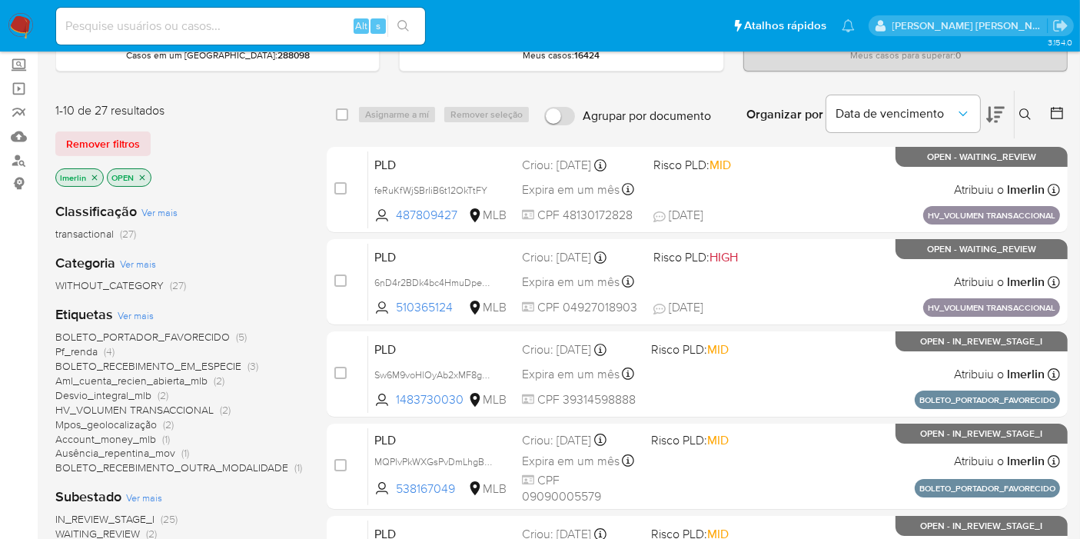  What do you see at coordinates (361, 25) in the screenshot?
I see `span: Alt` at bounding box center [361, 25].